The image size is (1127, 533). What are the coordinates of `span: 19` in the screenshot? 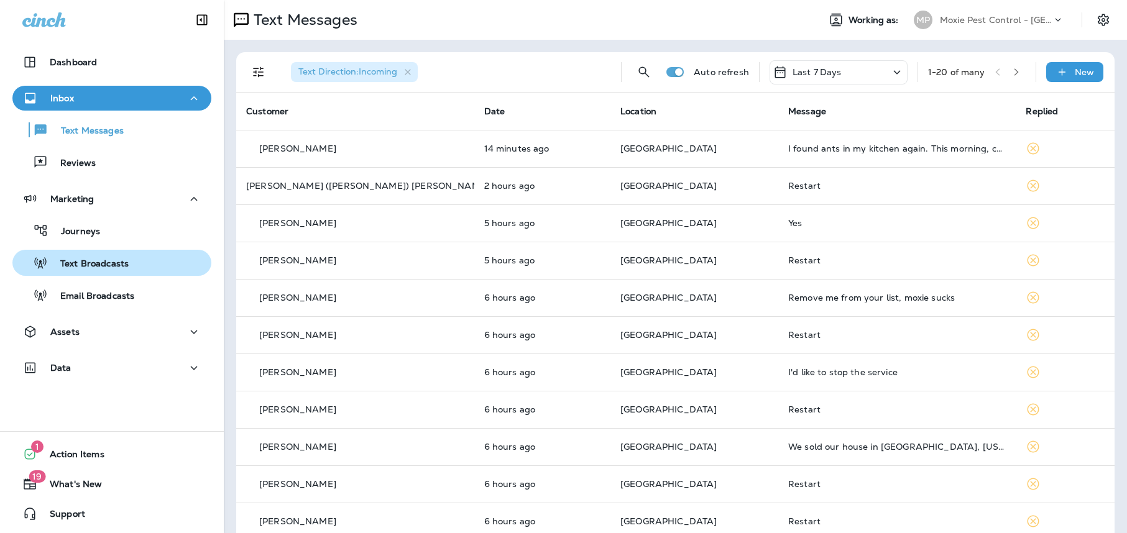 It's located at (37, 477).